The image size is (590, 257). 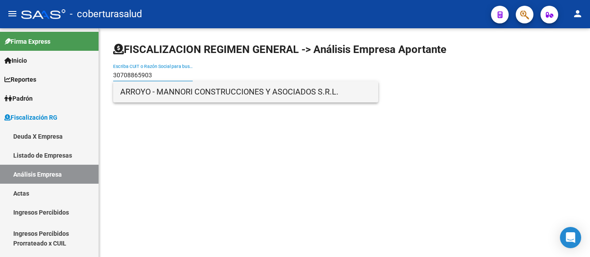 What do you see at coordinates (27, 42) in the screenshot?
I see `span: Firma Express` at bounding box center [27, 42].